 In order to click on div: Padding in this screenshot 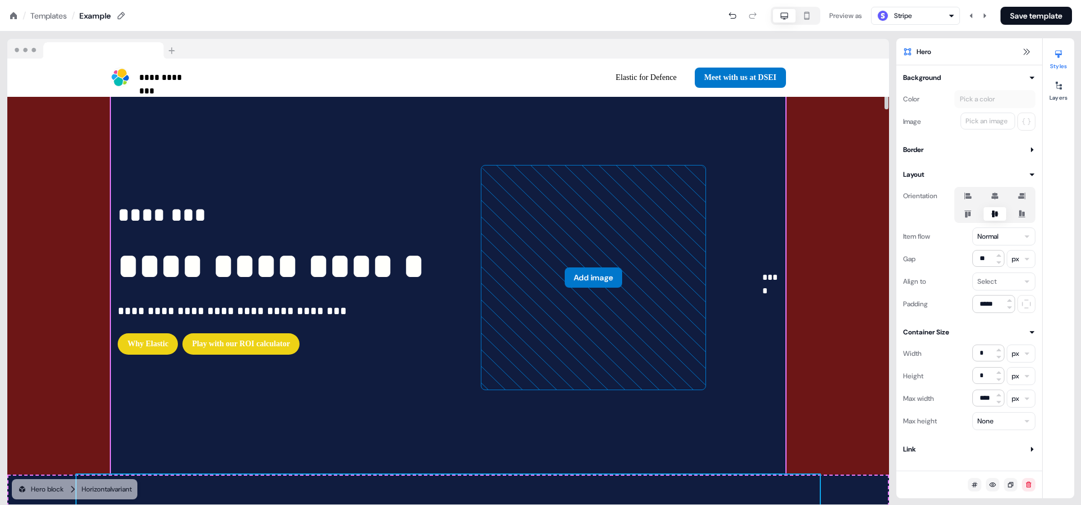, I will do `click(915, 304)`.